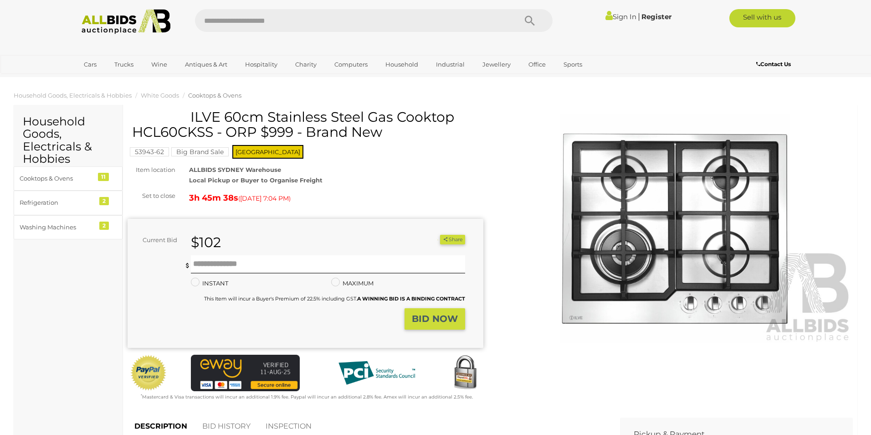  I want to click on a: Jewellery, so click(496, 64).